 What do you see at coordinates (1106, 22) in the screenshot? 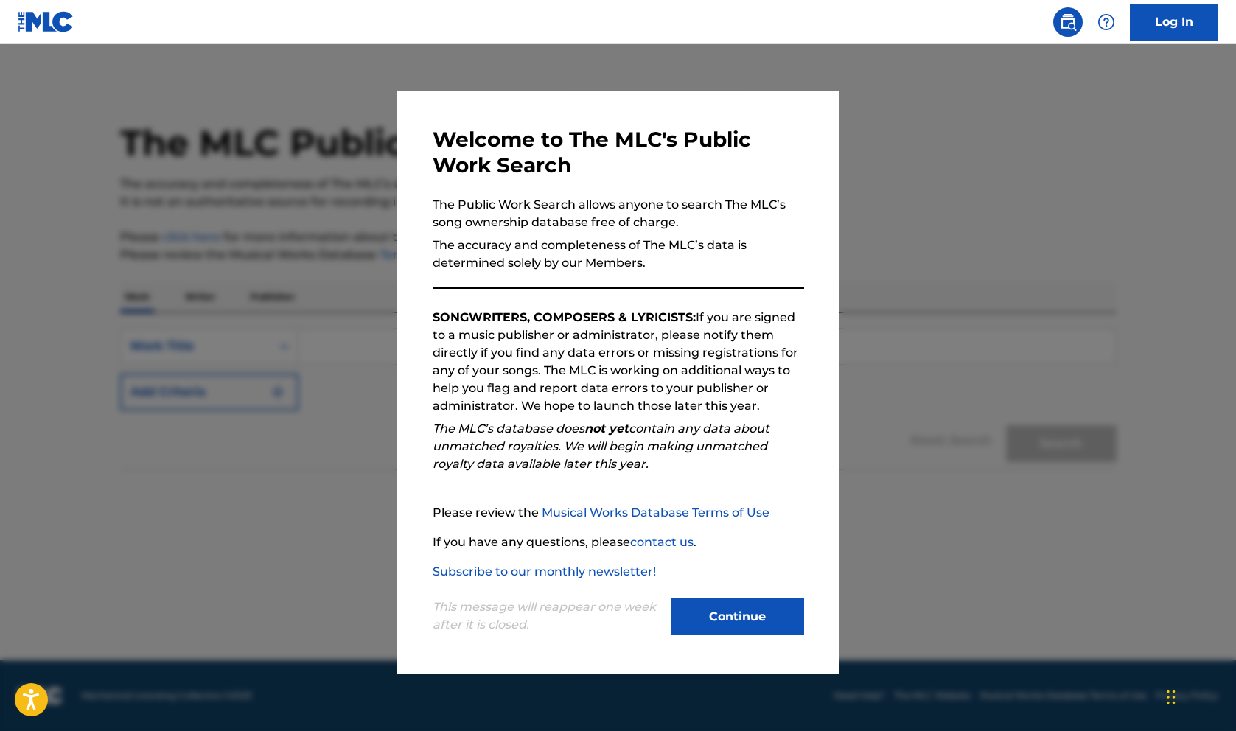
I see `img: help` at bounding box center [1106, 22].